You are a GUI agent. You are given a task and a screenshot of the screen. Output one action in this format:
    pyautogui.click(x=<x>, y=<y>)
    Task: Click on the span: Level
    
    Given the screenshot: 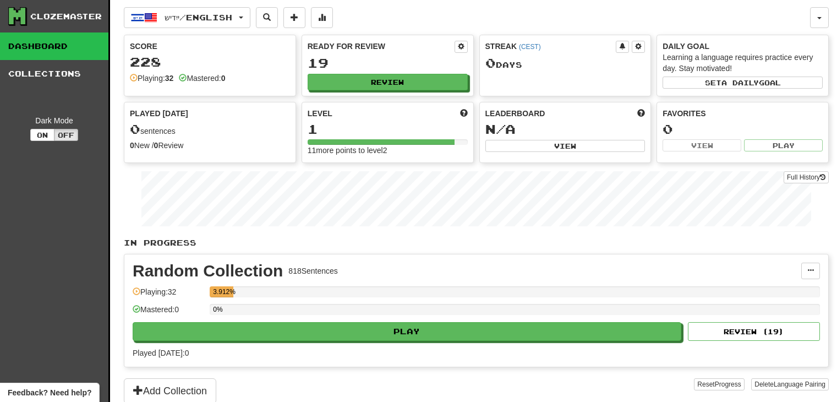 What is the action you would take?
    pyautogui.click(x=320, y=113)
    